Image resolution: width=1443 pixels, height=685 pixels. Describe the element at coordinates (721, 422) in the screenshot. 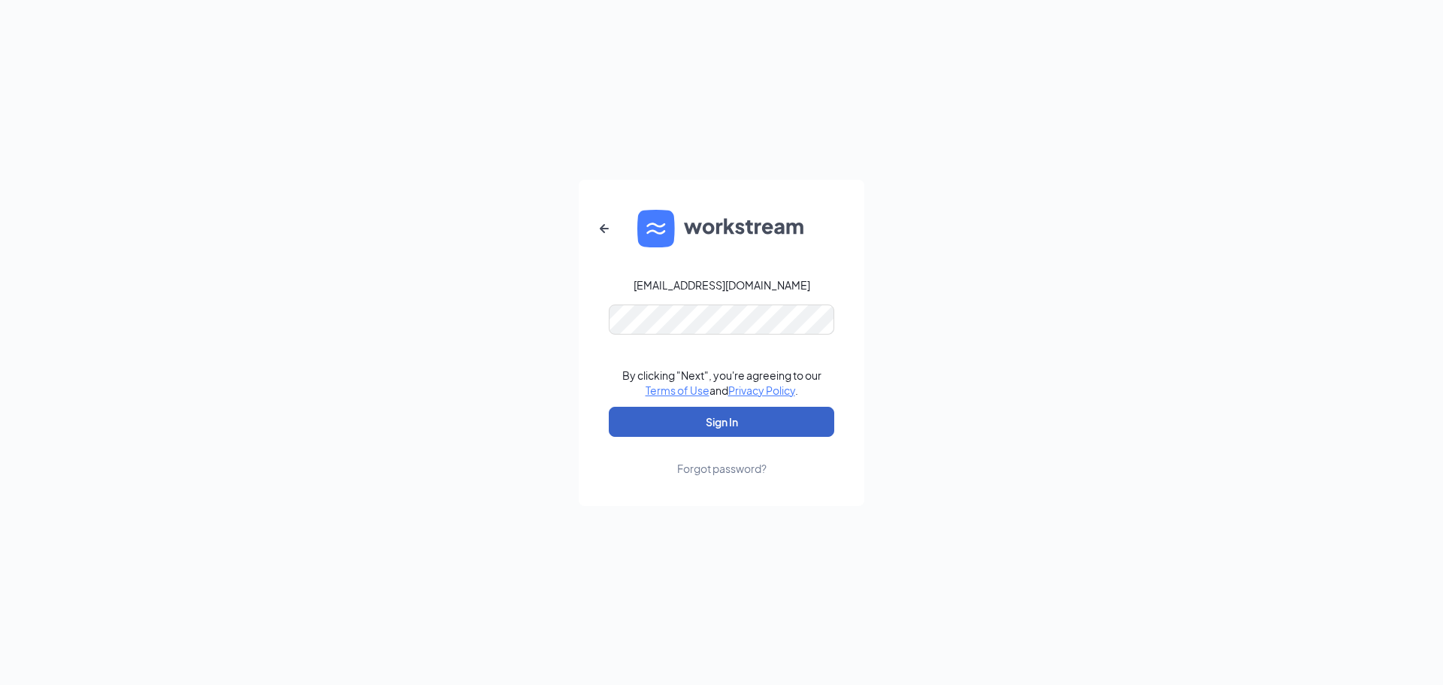

I see `button: Sign In` at that location.